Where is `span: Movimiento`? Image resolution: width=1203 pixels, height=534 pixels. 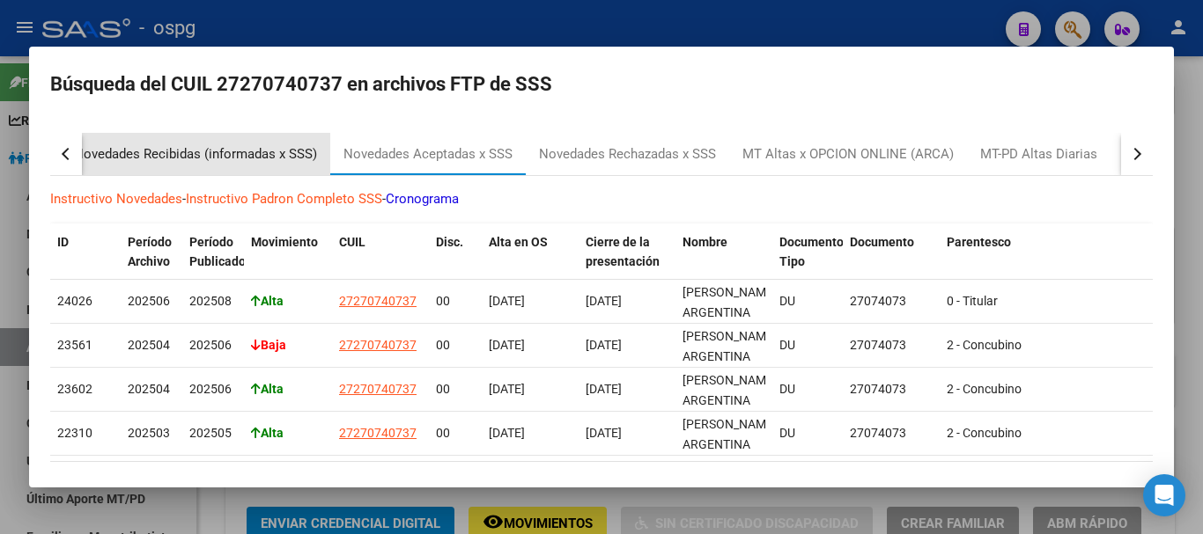 span: Movimiento is located at coordinates (284, 242).